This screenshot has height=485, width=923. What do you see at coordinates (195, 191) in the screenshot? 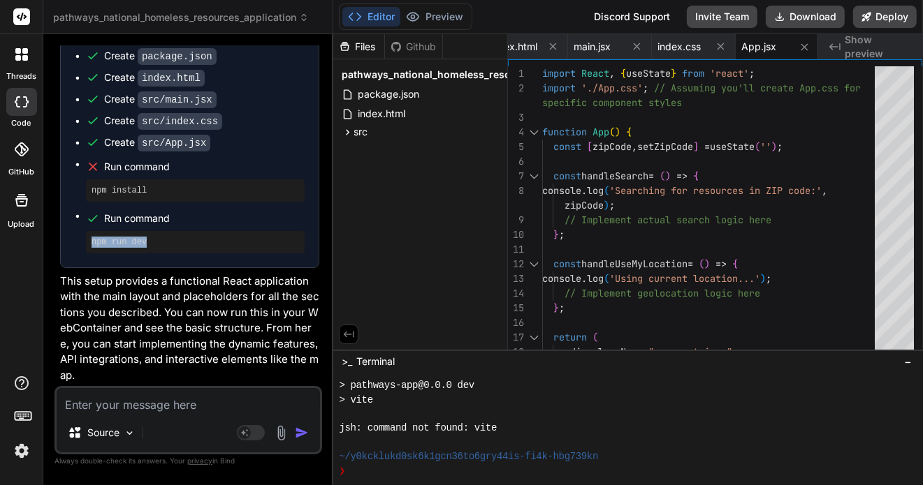
I see `pre: npm install` at bounding box center [195, 191].